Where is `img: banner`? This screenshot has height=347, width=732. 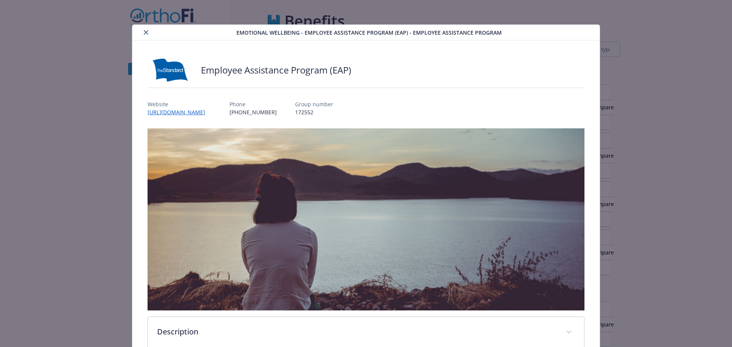
img: banner is located at coordinates (366, 219).